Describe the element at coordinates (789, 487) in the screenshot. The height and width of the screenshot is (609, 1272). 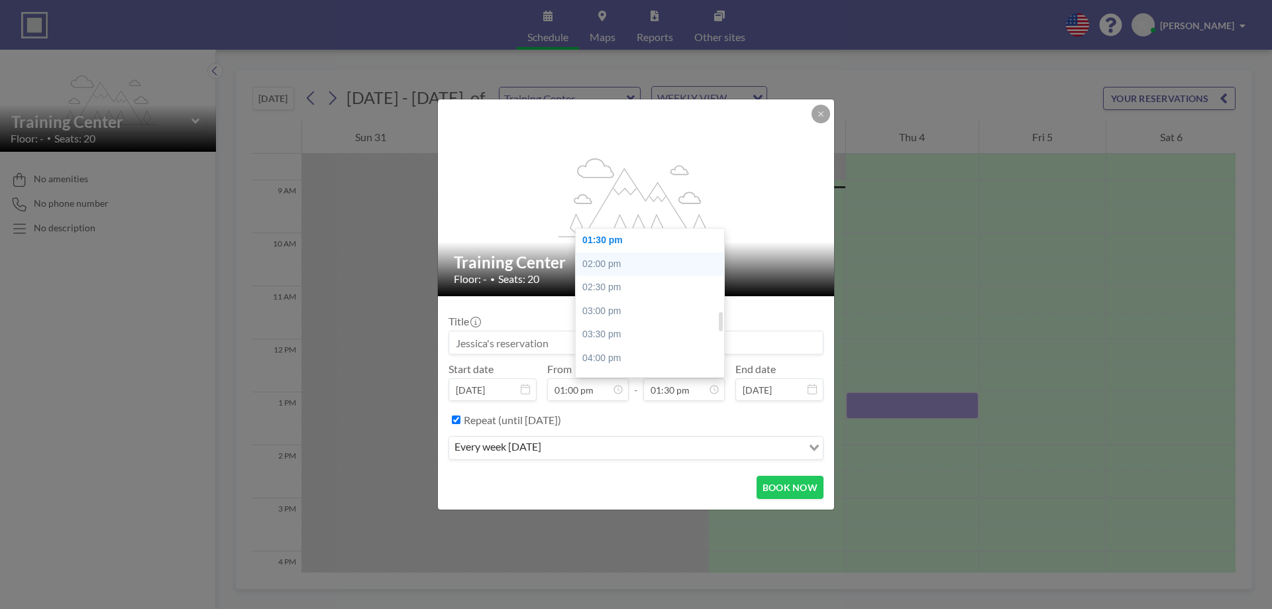
I see `button: BOOK NOW` at that location.